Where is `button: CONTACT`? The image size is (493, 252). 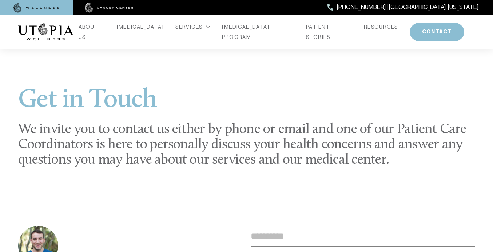
button: CONTACT is located at coordinates (437, 32).